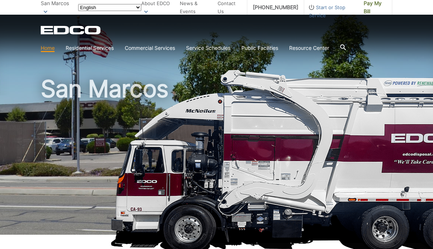 The height and width of the screenshot is (249, 433). Describe the element at coordinates (217, 157) in the screenshot. I see `h1: San Marcos` at that location.